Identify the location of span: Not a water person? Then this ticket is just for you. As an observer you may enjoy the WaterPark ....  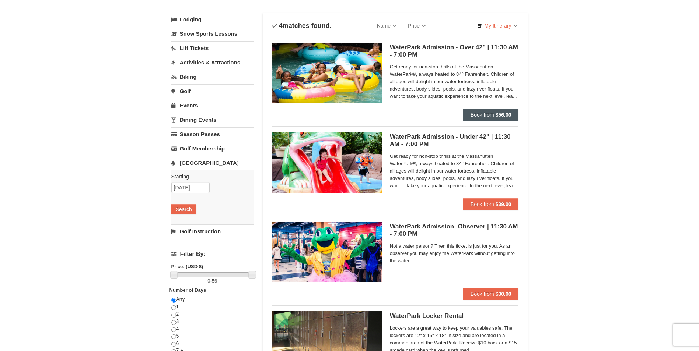
(454, 254).